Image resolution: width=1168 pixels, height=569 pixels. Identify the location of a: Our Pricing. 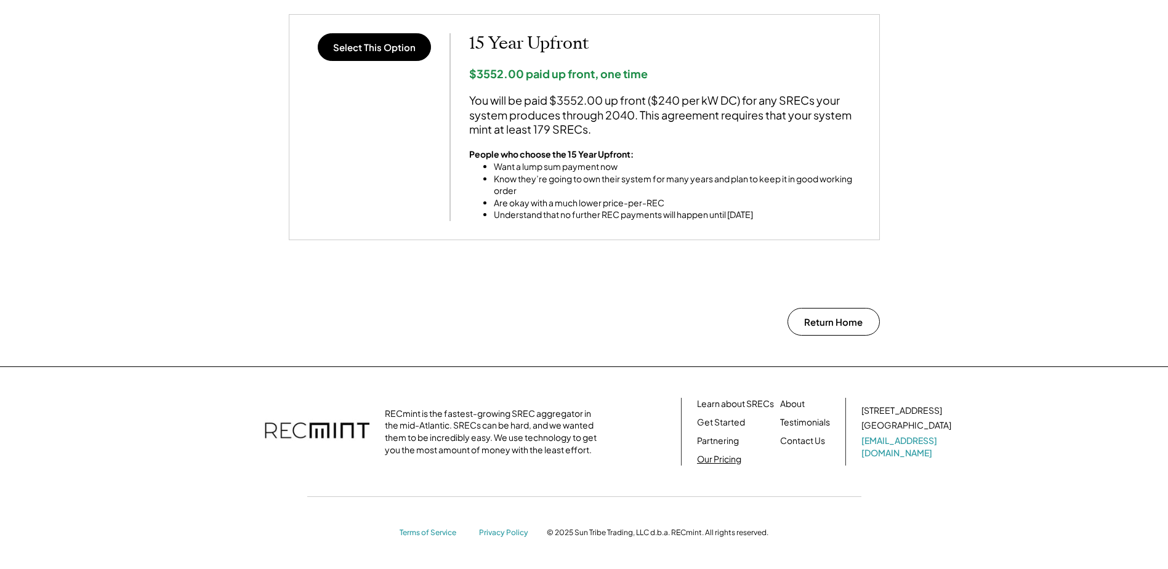
(719, 459).